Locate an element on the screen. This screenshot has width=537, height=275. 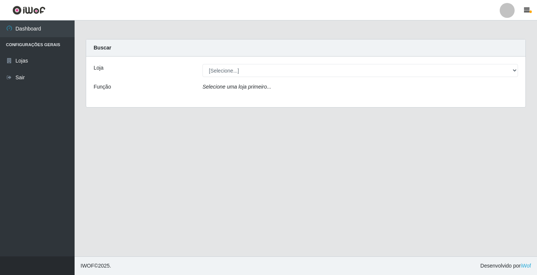
span: © 2025 . is located at coordinates (96, 266).